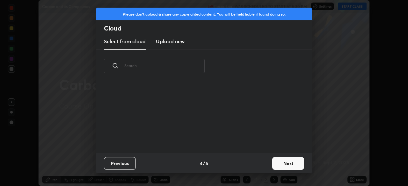 This screenshot has width=408, height=186. I want to click on button: Next, so click(288, 164).